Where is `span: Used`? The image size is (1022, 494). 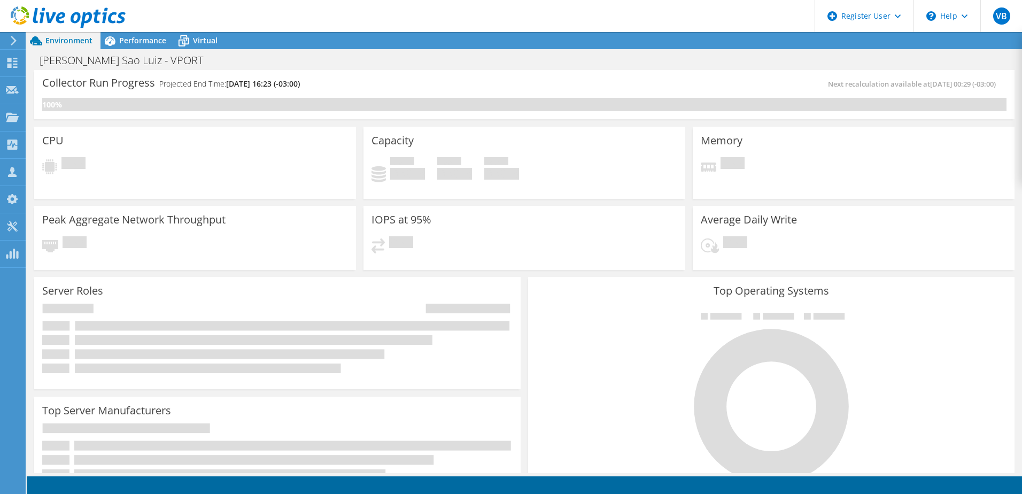
span: Used is located at coordinates (402, 162).